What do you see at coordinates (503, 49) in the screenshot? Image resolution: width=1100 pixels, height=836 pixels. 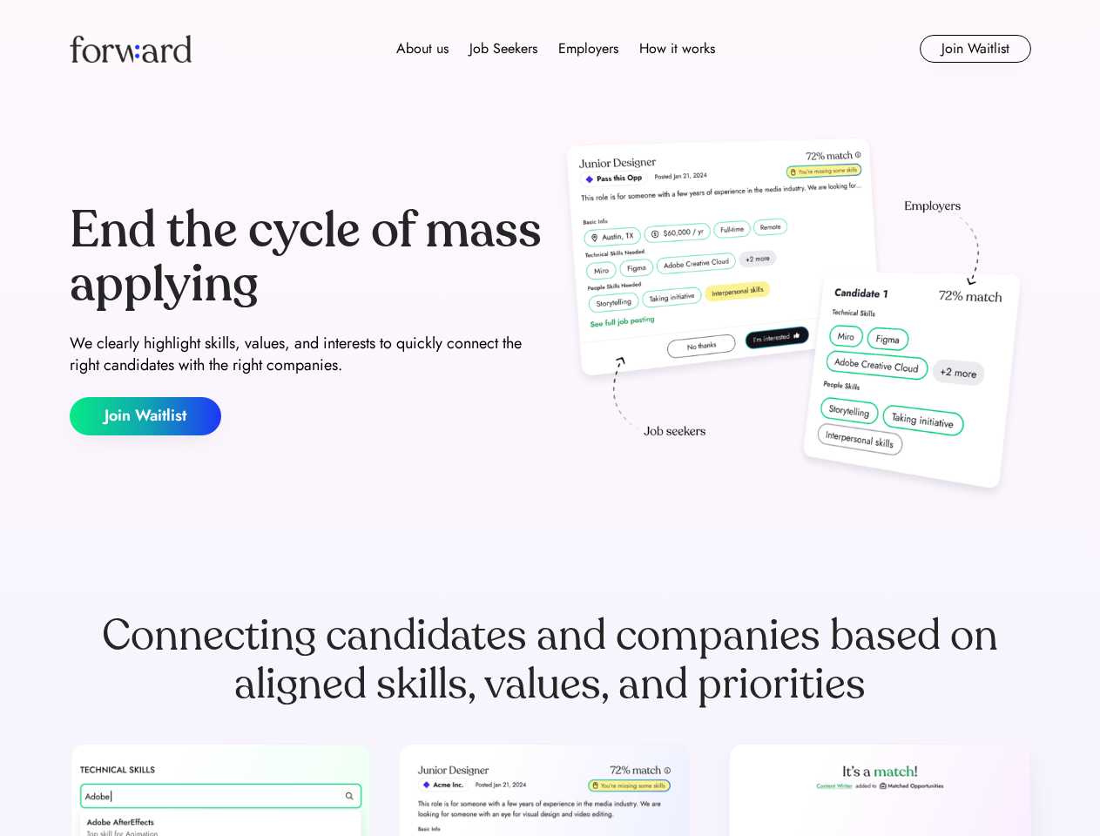 I see `div: Job Seekers` at bounding box center [503, 49].